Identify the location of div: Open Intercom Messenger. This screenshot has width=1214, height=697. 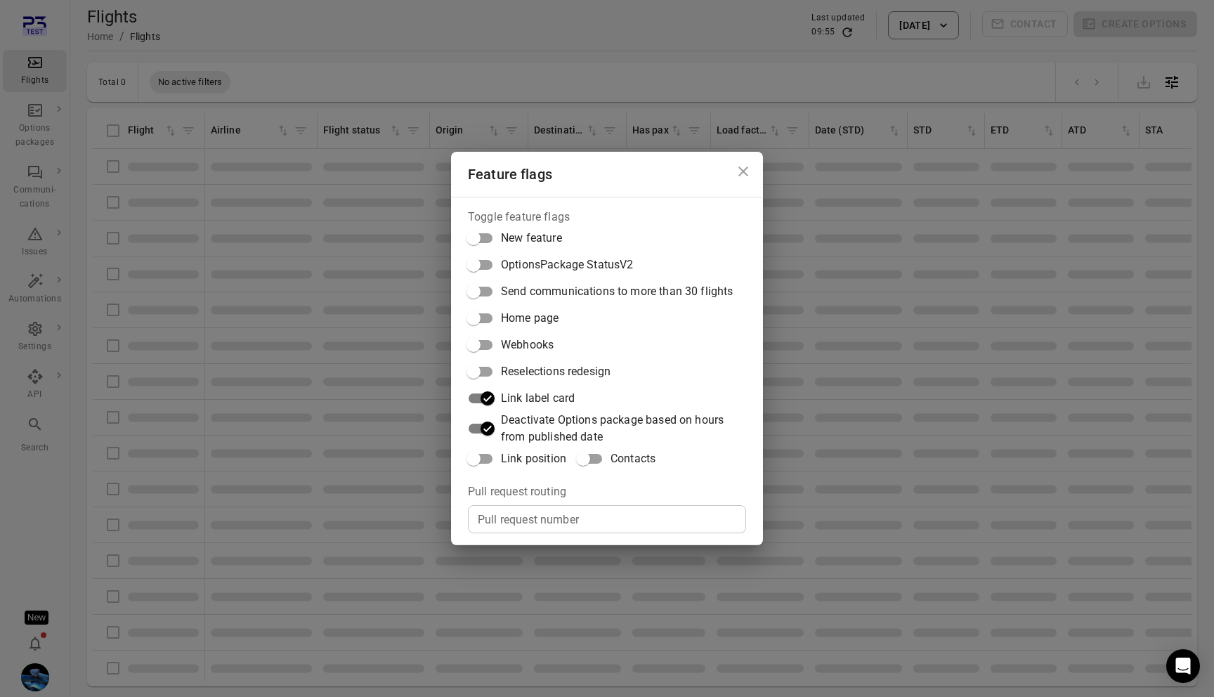
(1183, 666).